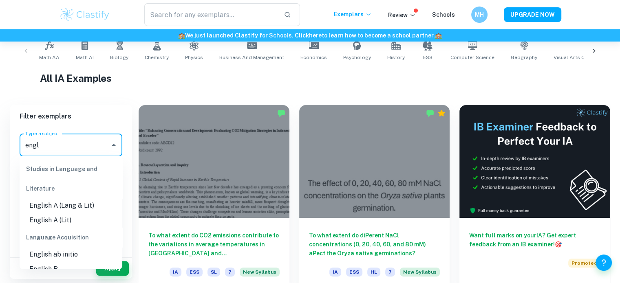  Describe the element at coordinates (114, 145) in the screenshot. I see `button: Close` at that location.